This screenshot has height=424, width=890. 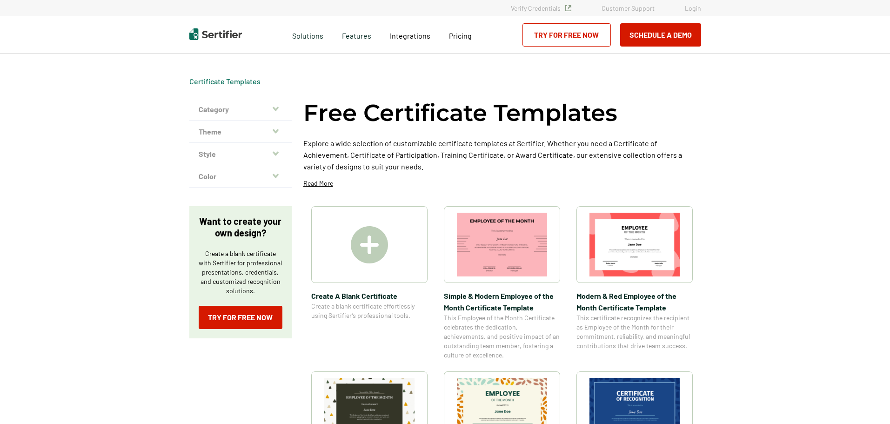 What do you see at coordinates (502, 302) in the screenshot?
I see `span: Simple & Modern Employee of the Month Certificate Template` at bounding box center [502, 302].